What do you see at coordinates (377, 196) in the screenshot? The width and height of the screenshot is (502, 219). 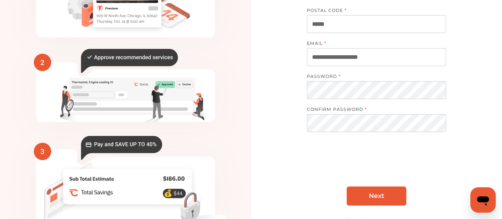 I see `a: Next` at bounding box center [377, 196].